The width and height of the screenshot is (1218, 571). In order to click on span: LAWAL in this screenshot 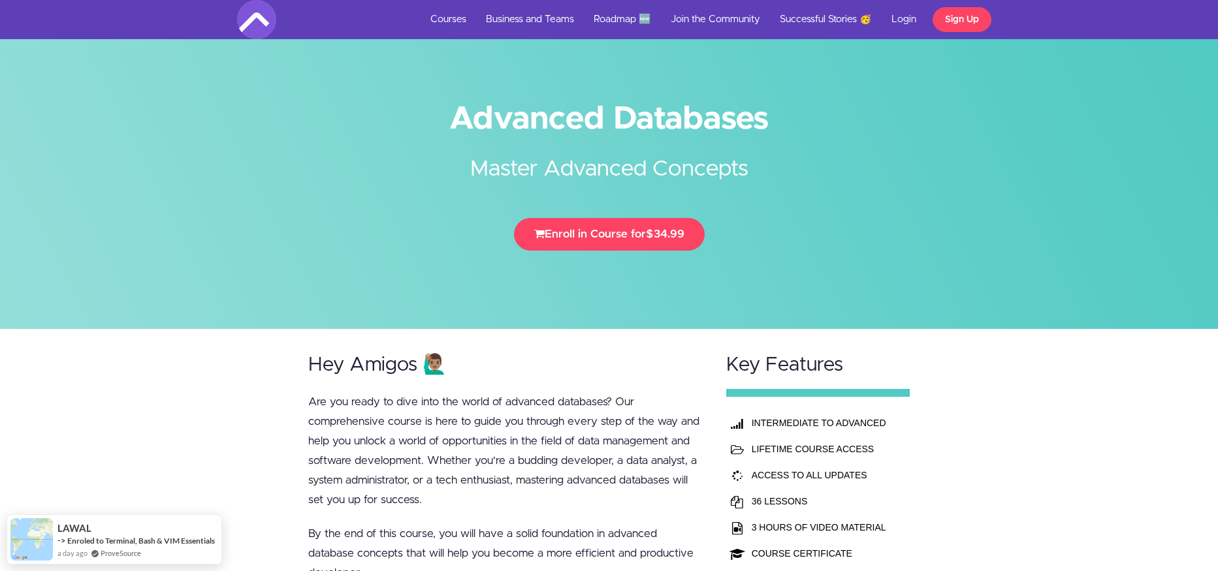, I will do `click(74, 528)`.